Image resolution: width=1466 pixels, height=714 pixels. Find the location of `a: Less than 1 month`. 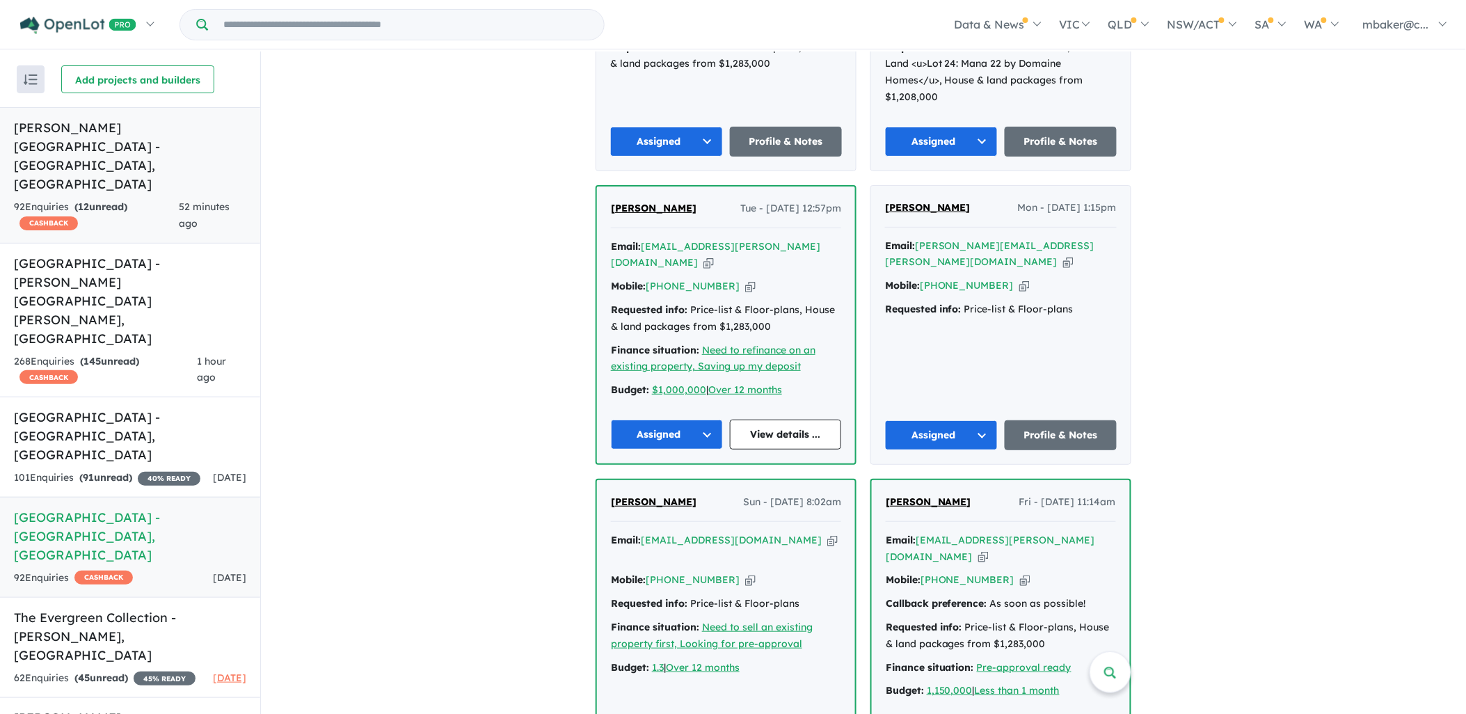

a: Less than 1 month is located at coordinates (1017, 690).